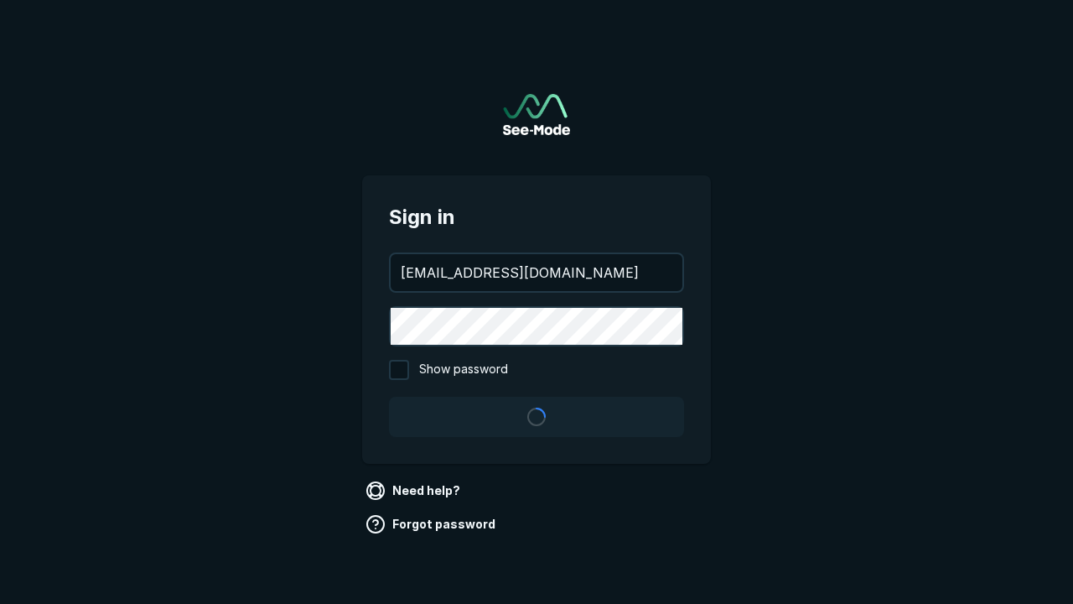 The image size is (1073, 604). I want to click on a: Need help?, so click(414, 491).